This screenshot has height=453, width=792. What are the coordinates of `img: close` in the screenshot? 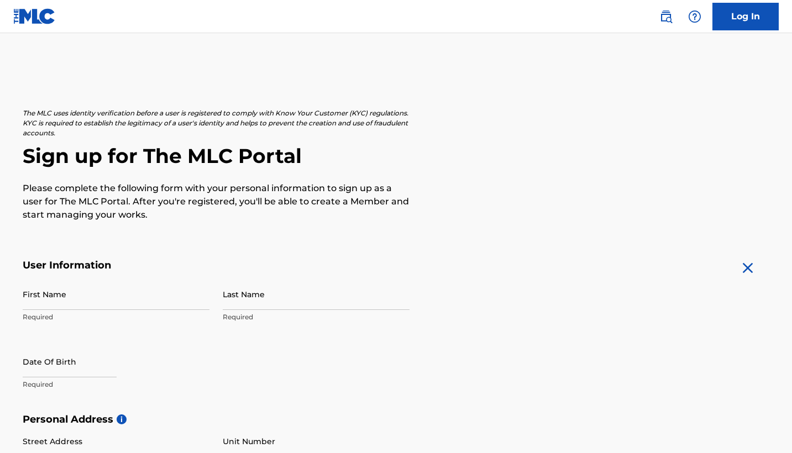 It's located at (747, 268).